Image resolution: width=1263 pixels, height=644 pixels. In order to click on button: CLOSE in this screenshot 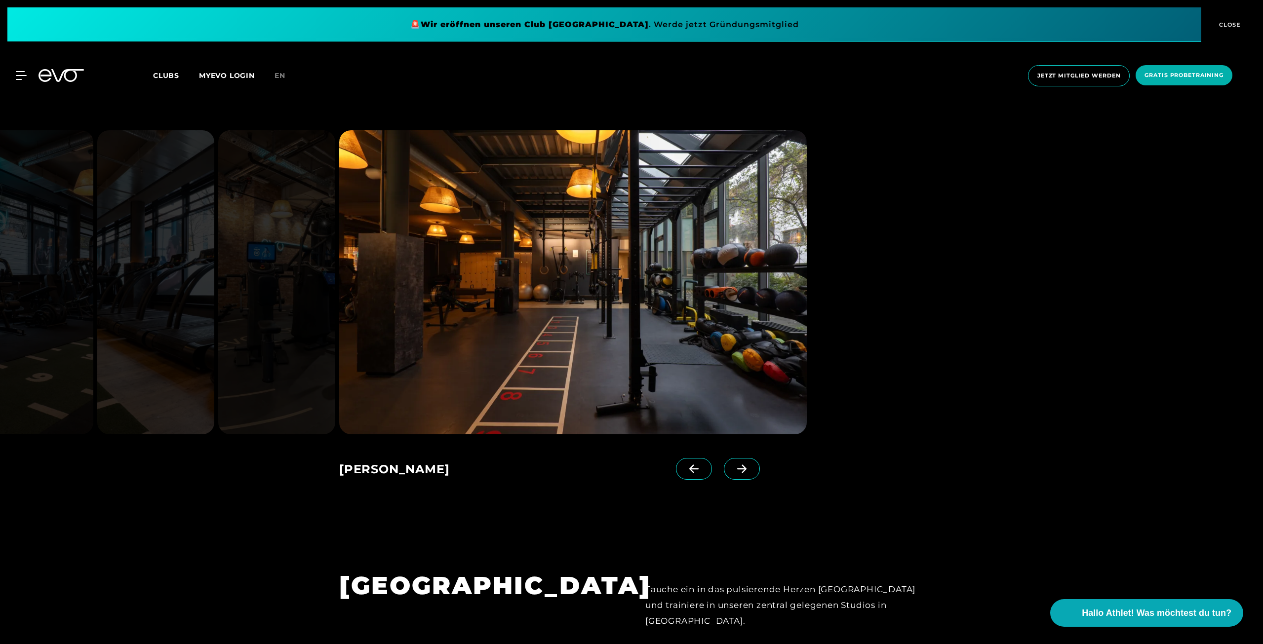, I will do `click(1228, 25)`.